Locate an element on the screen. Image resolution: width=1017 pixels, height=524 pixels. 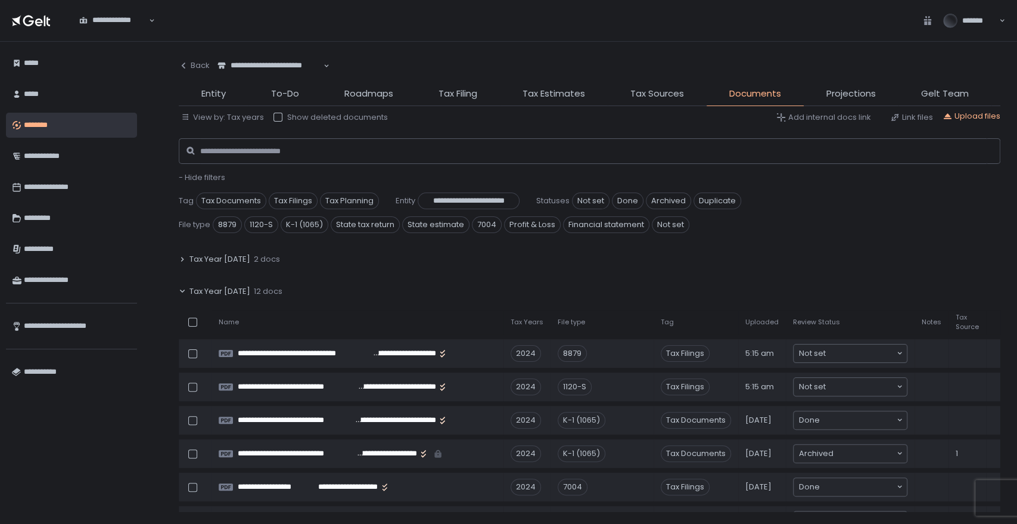
span: Profit & Loss is located at coordinates (532, 225).